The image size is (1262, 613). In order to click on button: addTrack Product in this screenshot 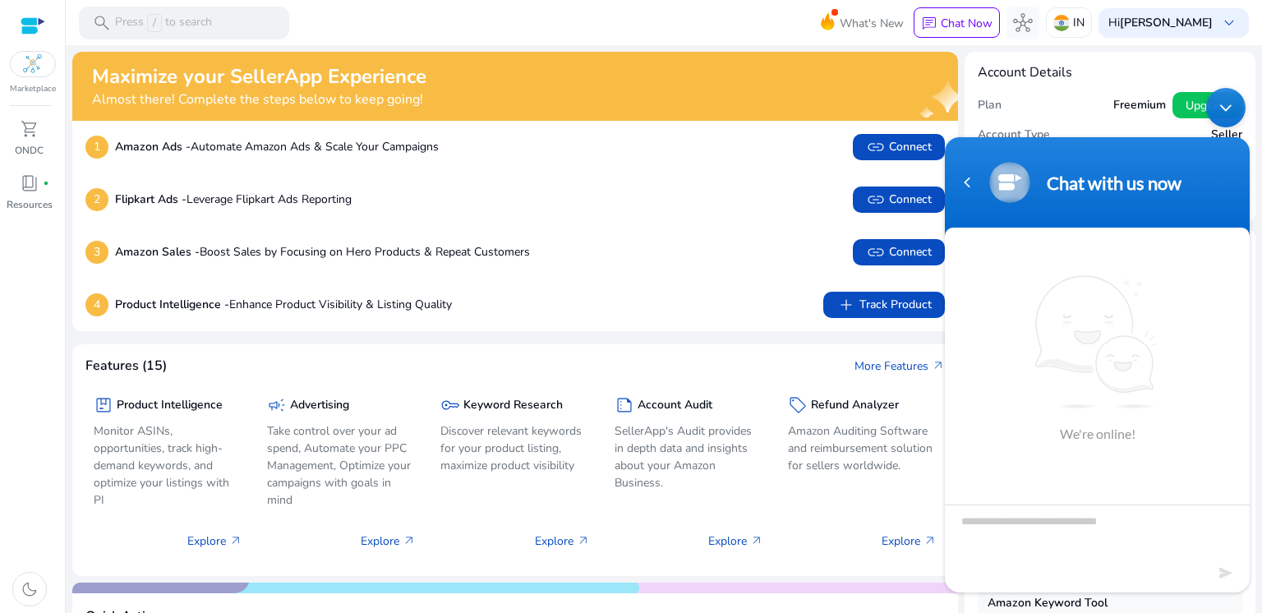, I will do `click(884, 305)`.